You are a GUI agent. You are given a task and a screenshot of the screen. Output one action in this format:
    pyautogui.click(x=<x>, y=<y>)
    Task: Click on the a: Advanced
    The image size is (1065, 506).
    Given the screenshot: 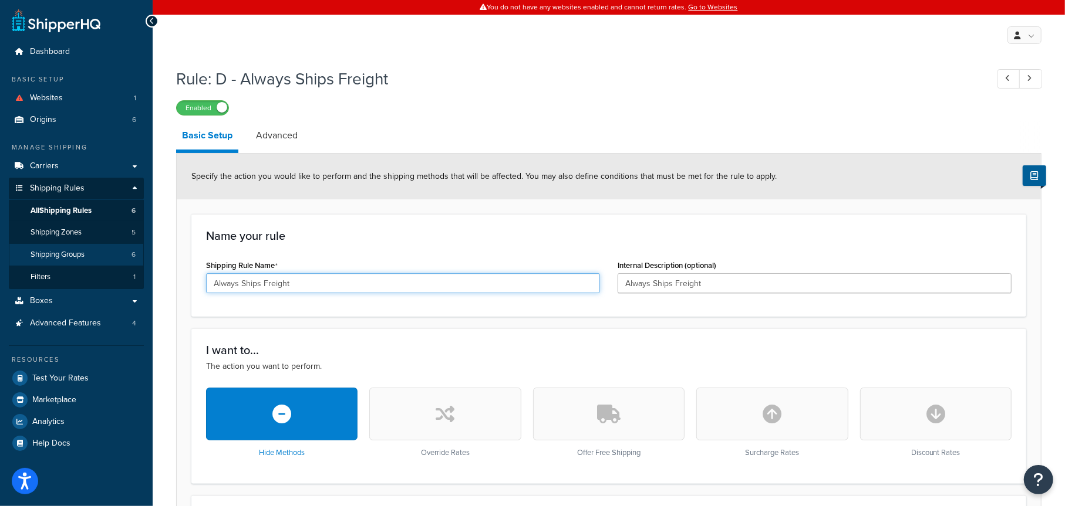 What is the action you would take?
    pyautogui.click(x=276, y=136)
    